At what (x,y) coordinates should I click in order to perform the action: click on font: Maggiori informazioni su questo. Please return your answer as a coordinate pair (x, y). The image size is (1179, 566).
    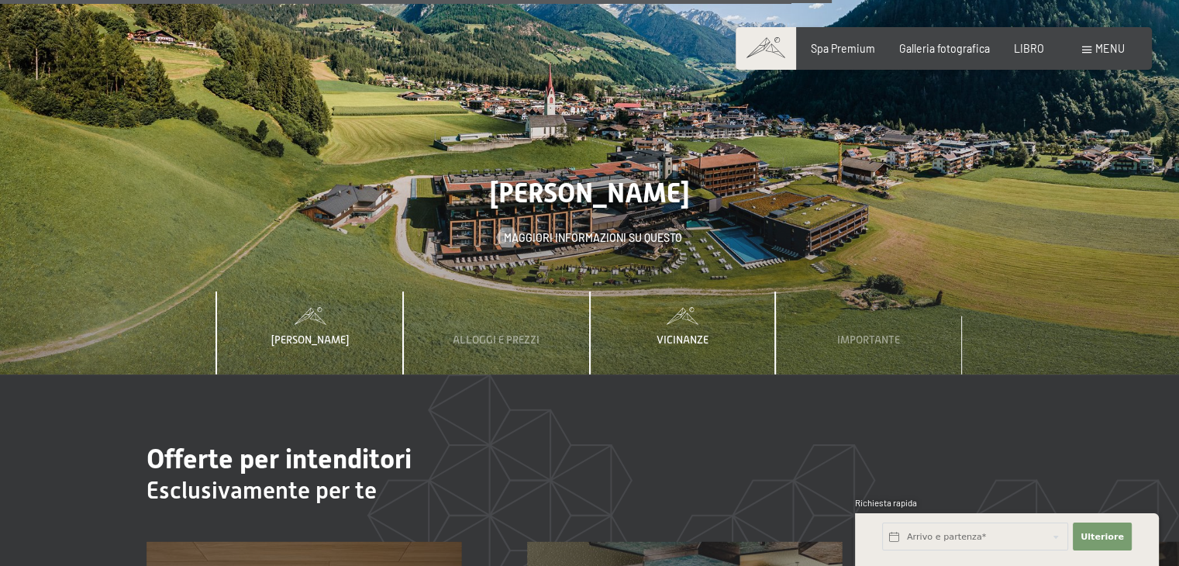
    Looking at the image, I should click on (593, 237).